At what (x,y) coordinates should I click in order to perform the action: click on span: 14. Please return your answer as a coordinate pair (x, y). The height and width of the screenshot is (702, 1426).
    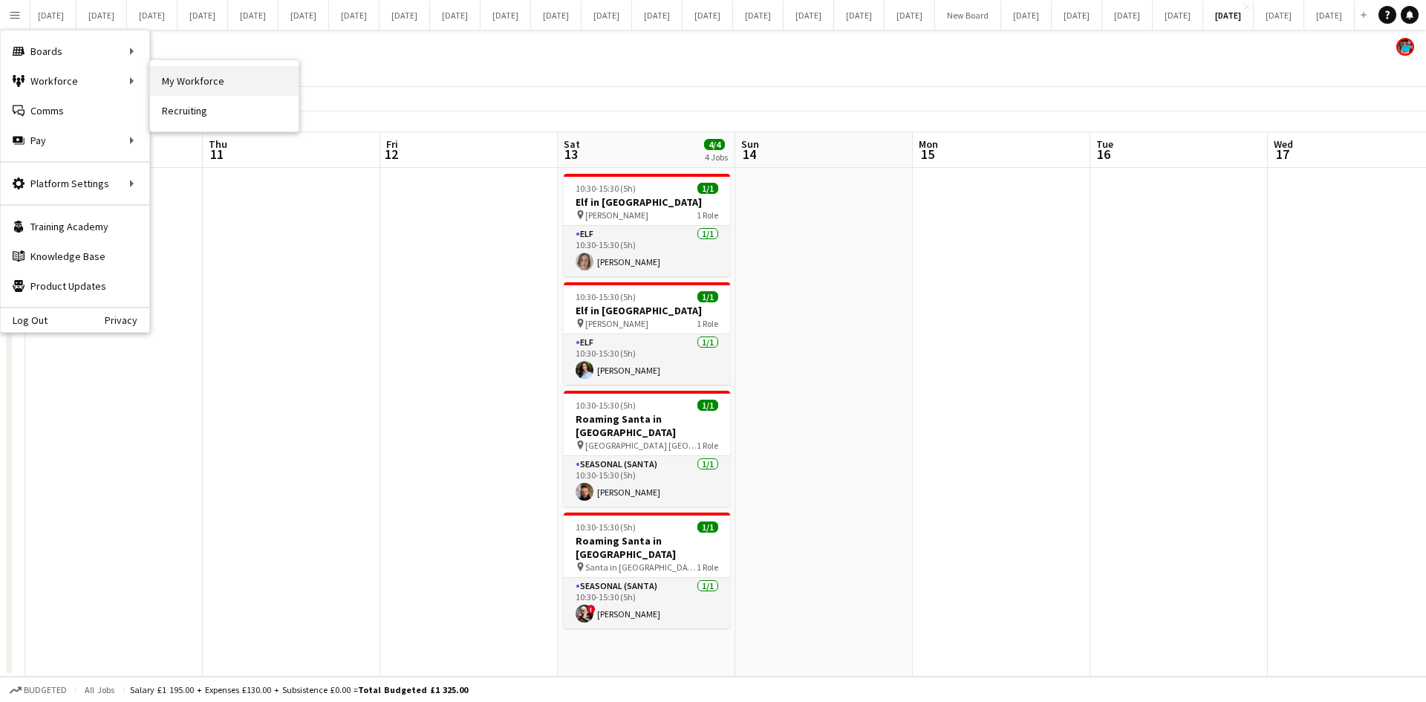
    Looking at the image, I should click on (748, 154).